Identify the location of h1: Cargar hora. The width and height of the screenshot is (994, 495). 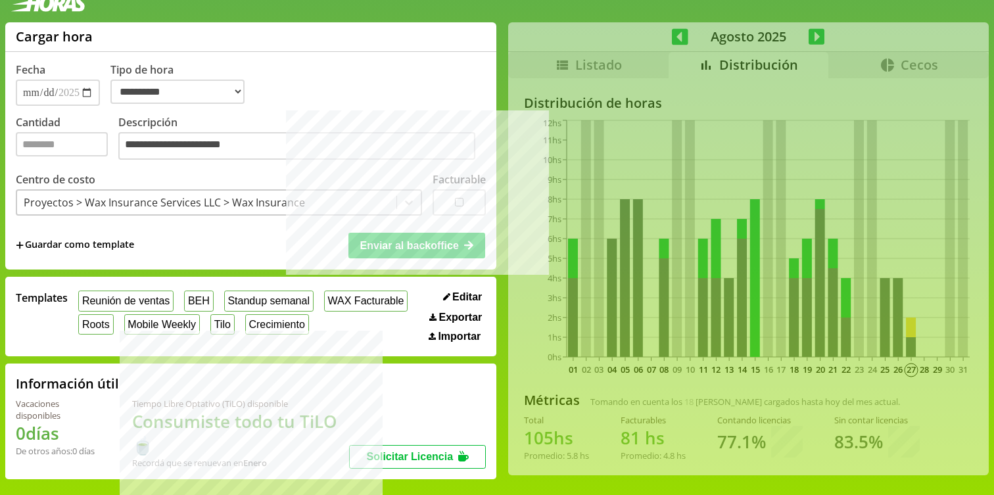
(54, 36).